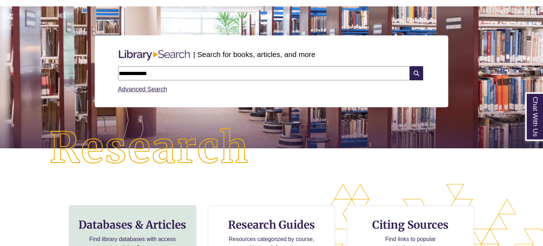  Describe the element at coordinates (154, 55) in the screenshot. I see `img: Libary Search` at that location.